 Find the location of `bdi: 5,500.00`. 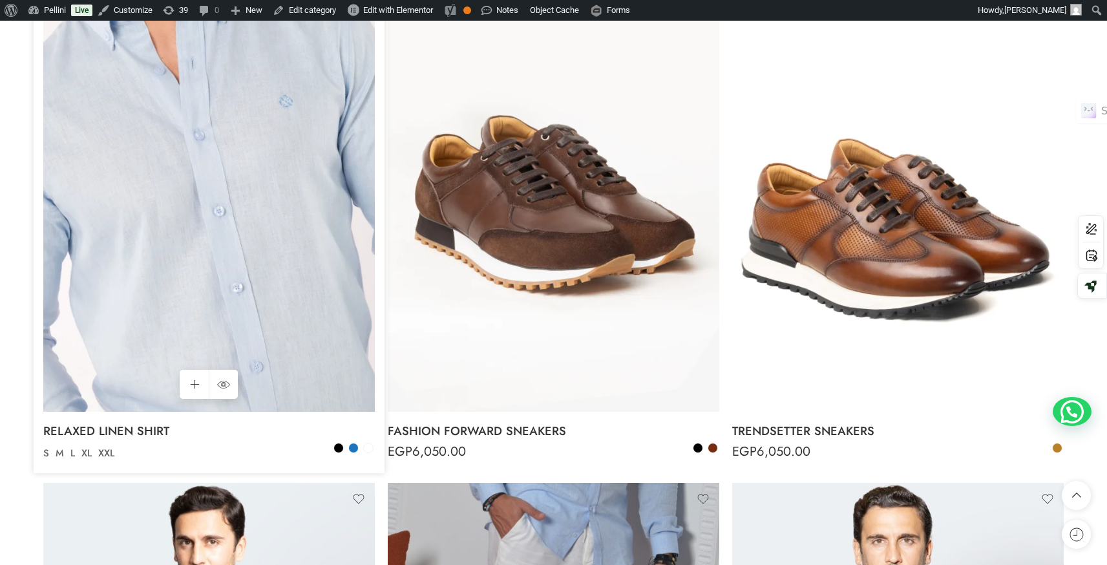

bdi: 5,500.00 is located at coordinates (82, 451).